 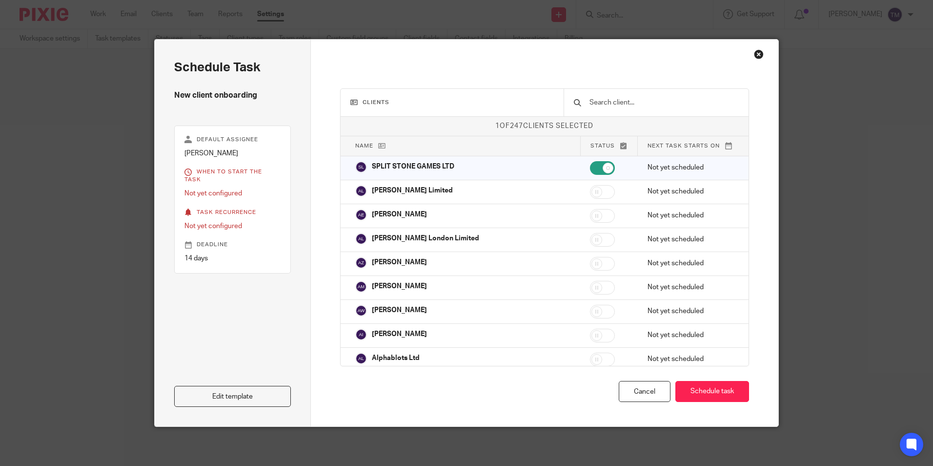 What do you see at coordinates (232, 396) in the screenshot?
I see `a: Edit template` at bounding box center [232, 396].